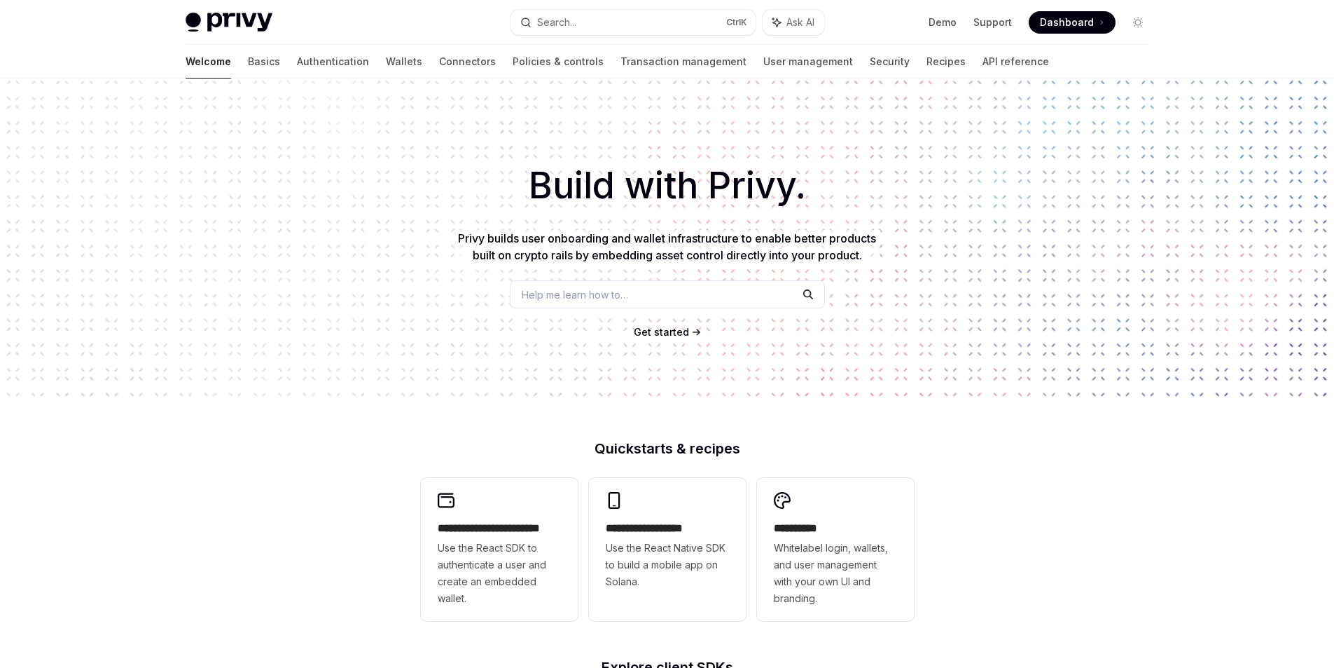  What do you see at coordinates (661, 332) in the screenshot?
I see `a: Get started` at bounding box center [661, 332].